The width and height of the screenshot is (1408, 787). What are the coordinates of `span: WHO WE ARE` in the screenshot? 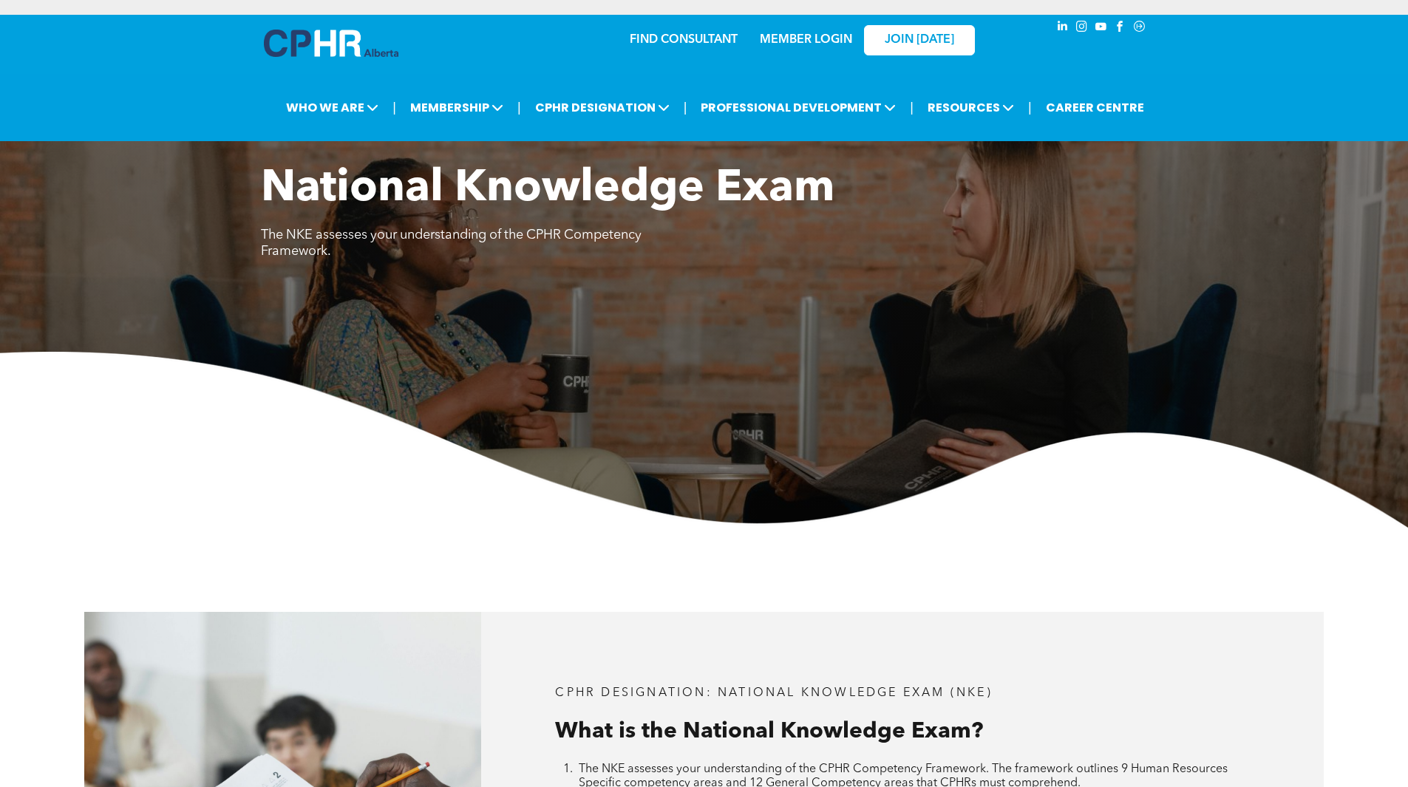 It's located at (332, 107).